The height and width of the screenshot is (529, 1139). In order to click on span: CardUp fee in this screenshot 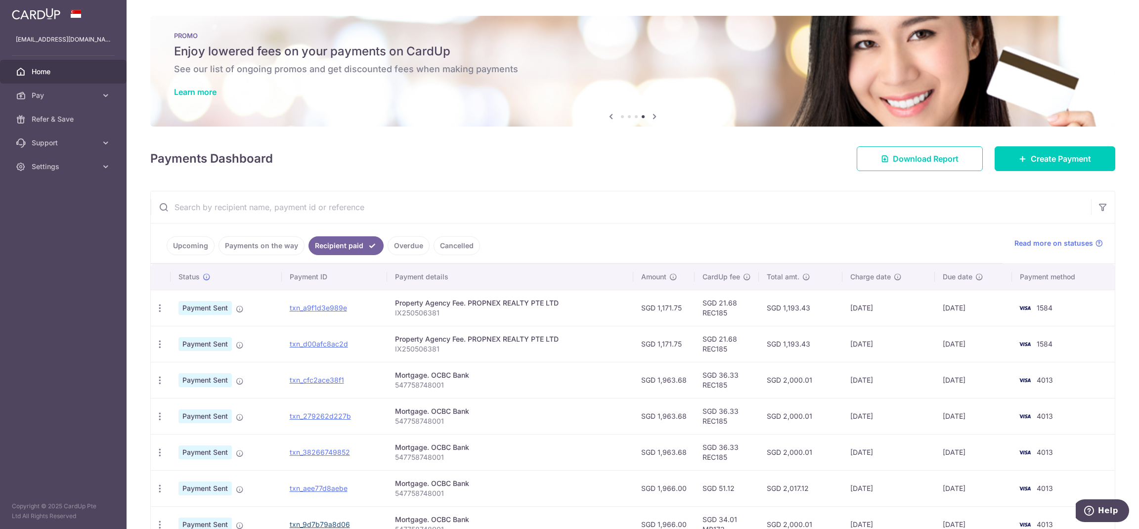, I will do `click(721, 277)`.